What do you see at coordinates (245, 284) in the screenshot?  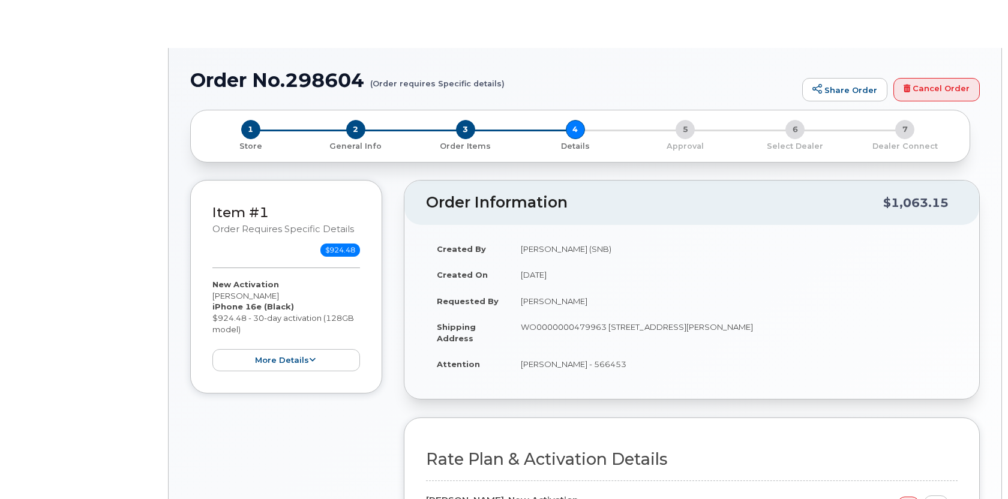 I see `strong: New Activation` at bounding box center [245, 284].